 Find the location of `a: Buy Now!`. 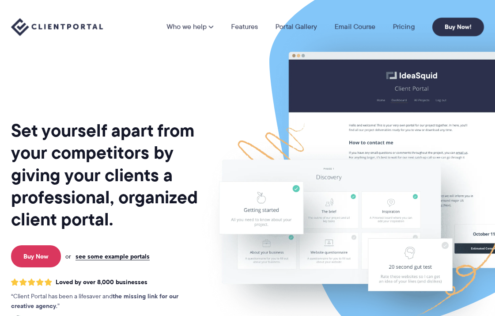

a: Buy Now! is located at coordinates (458, 27).